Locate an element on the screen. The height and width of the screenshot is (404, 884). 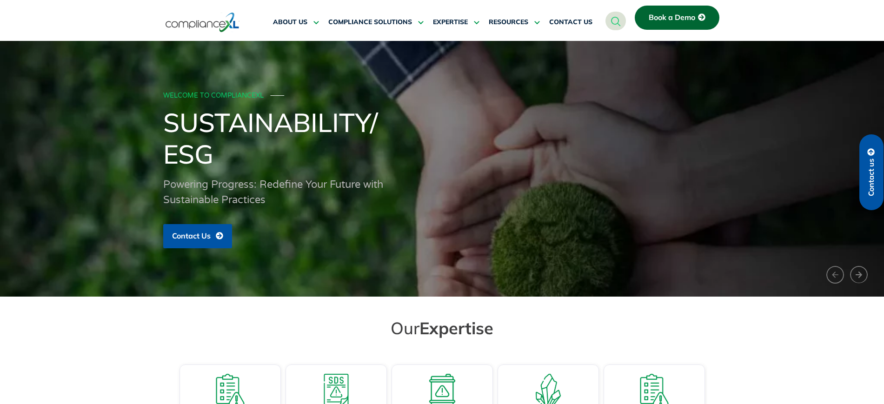
span: Contact us is located at coordinates (872, 177).